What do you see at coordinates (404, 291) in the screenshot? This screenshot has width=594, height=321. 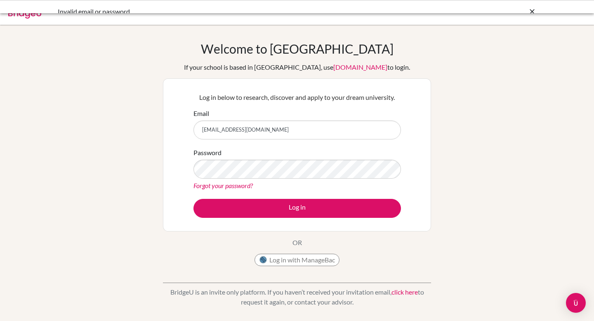 I see `a: click here` at bounding box center [404, 291].